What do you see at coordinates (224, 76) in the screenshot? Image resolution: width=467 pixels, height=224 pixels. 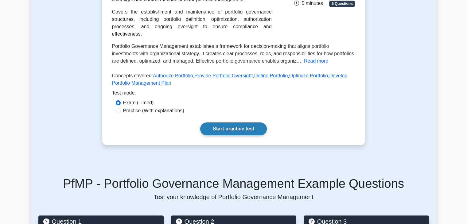 I see `a: Provide Portfolio Oversight` at bounding box center [224, 76].